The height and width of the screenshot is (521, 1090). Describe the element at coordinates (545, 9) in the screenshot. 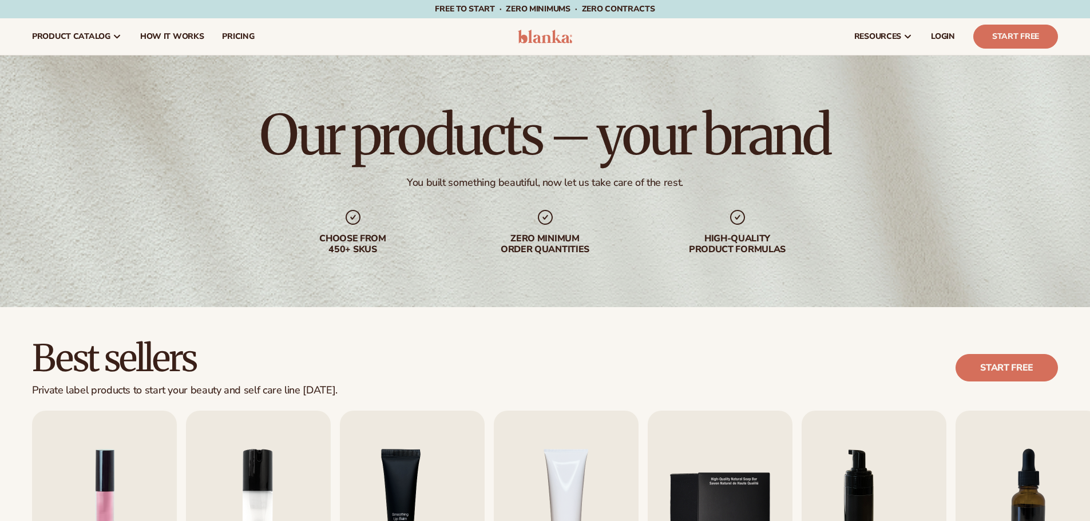

I see `span: Free to start · ZERO minimums · ZERO contracts` at that location.